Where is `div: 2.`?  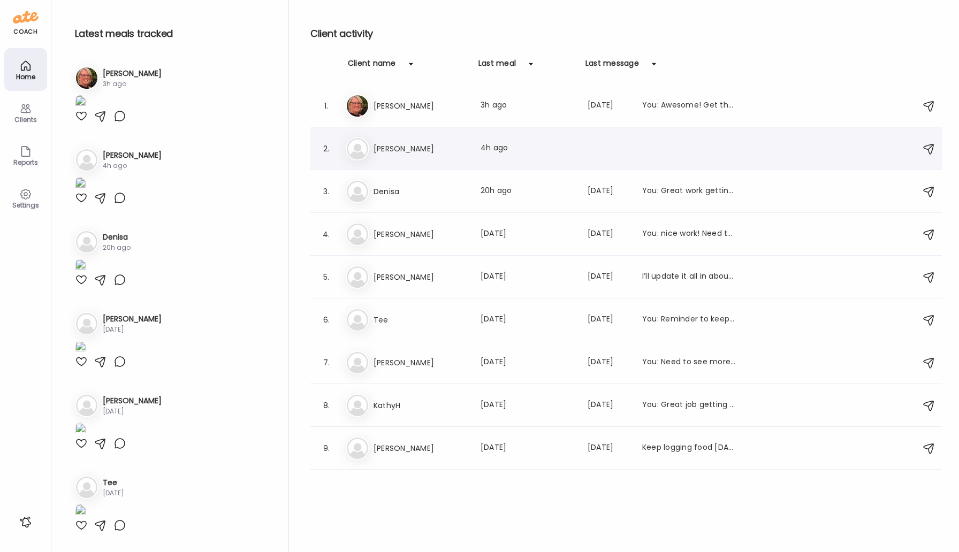 div: 2. is located at coordinates (327, 149).